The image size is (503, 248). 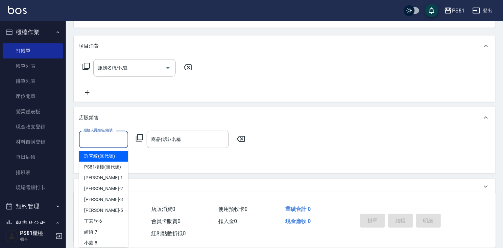 What do you see at coordinates (33, 142) in the screenshot?
I see `a: 材料自購登錄` at bounding box center [33, 142].